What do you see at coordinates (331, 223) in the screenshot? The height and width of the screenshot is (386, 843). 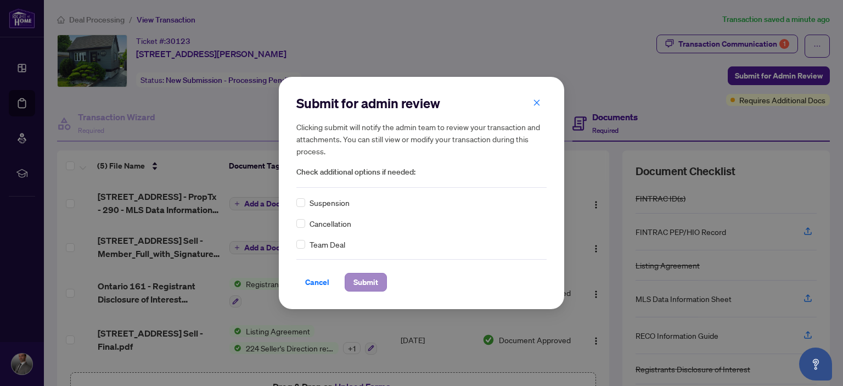 I see `span: Cancellation` at bounding box center [331, 223].